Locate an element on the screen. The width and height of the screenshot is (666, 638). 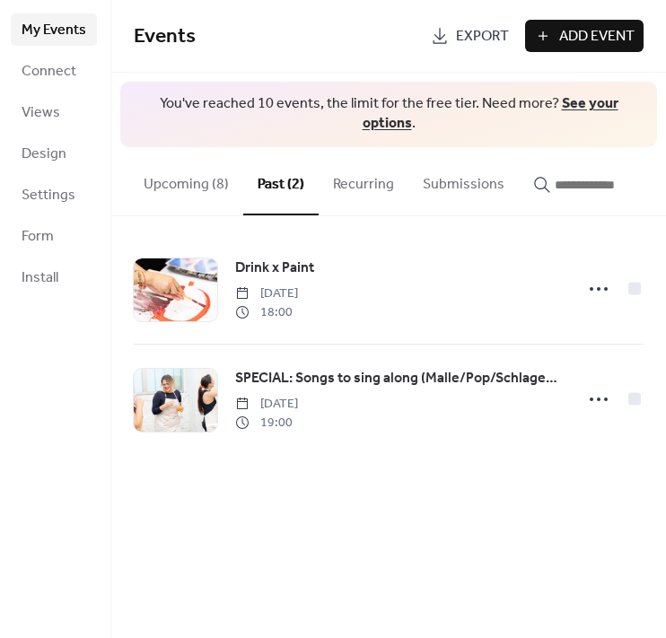
span: SPECIAL: Songs to sing along (Malle/Pop/Schlager)-13.9 is located at coordinates (399, 379).